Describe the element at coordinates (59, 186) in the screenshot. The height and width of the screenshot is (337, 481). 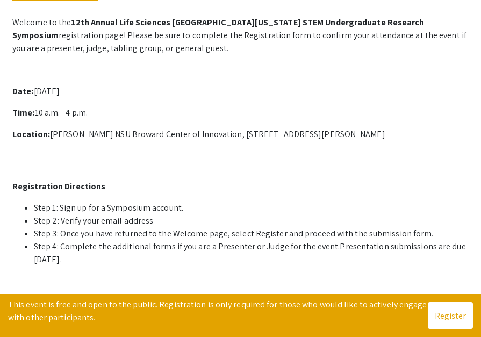
I see `u: Registration Directions` at that location.